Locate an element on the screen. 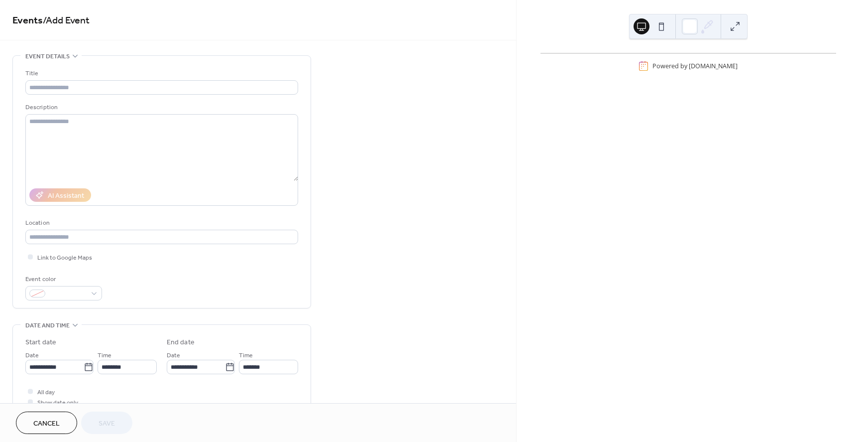 Image resolution: width=860 pixels, height=442 pixels. span: Date and time is located at coordinates (47, 325).